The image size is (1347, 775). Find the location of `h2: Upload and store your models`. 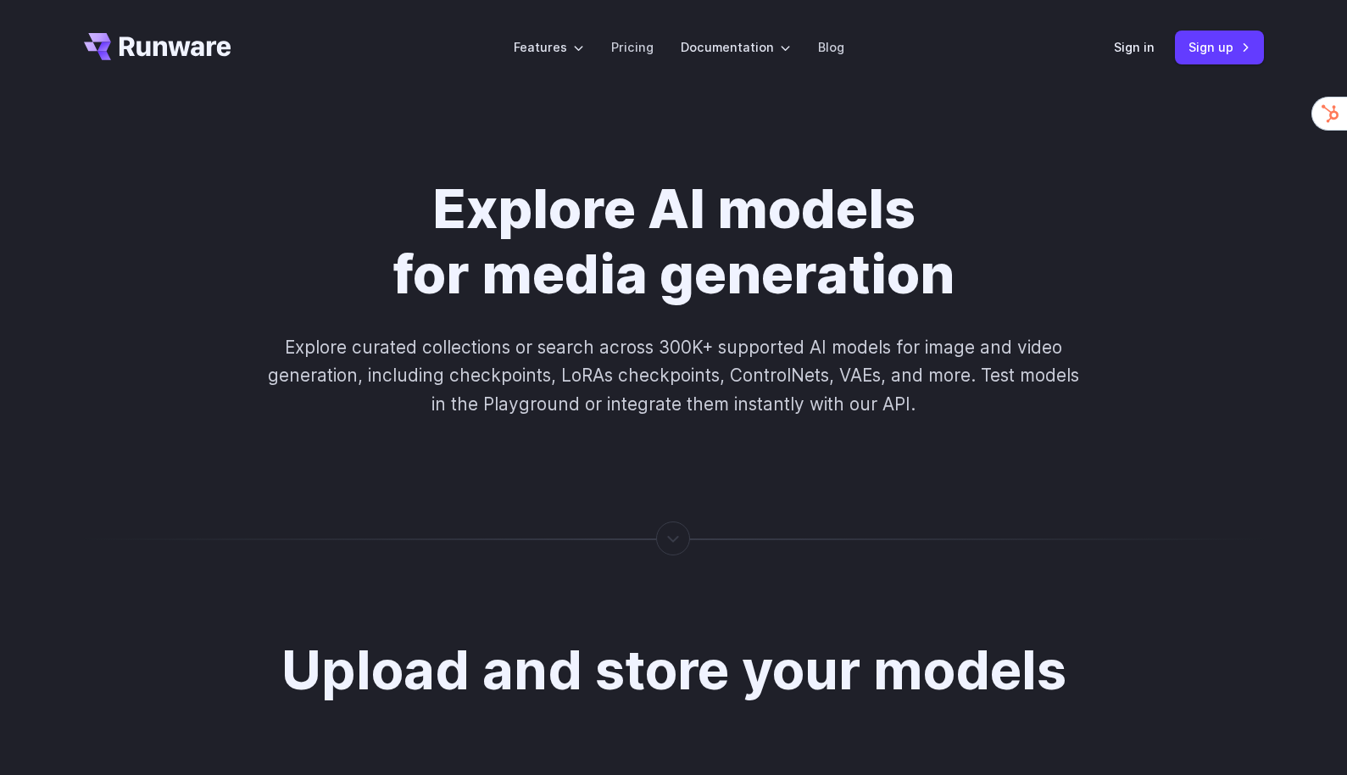

h2: Upload and store your models is located at coordinates (674, 670).